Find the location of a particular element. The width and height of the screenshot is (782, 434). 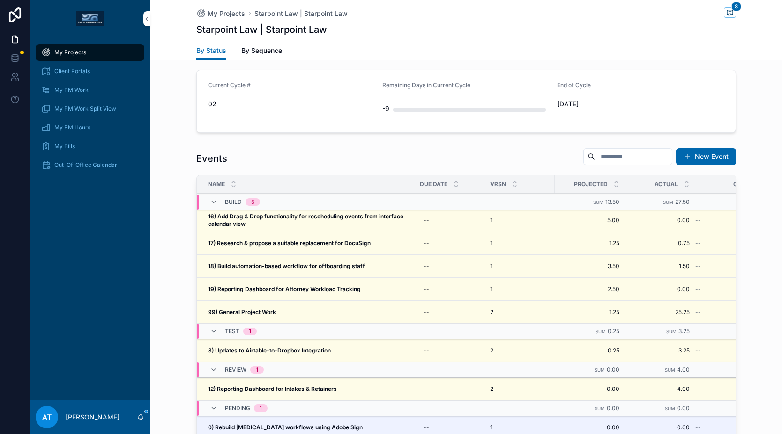

div: 5 is located at coordinates (253, 202).